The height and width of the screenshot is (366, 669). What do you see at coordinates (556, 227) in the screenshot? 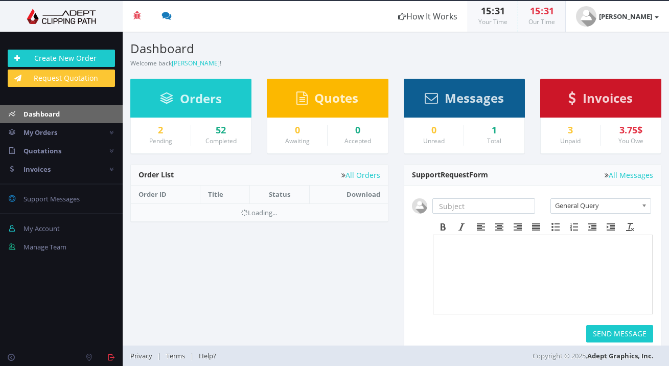
I see `div: Bullet list` at bounding box center [556, 227].